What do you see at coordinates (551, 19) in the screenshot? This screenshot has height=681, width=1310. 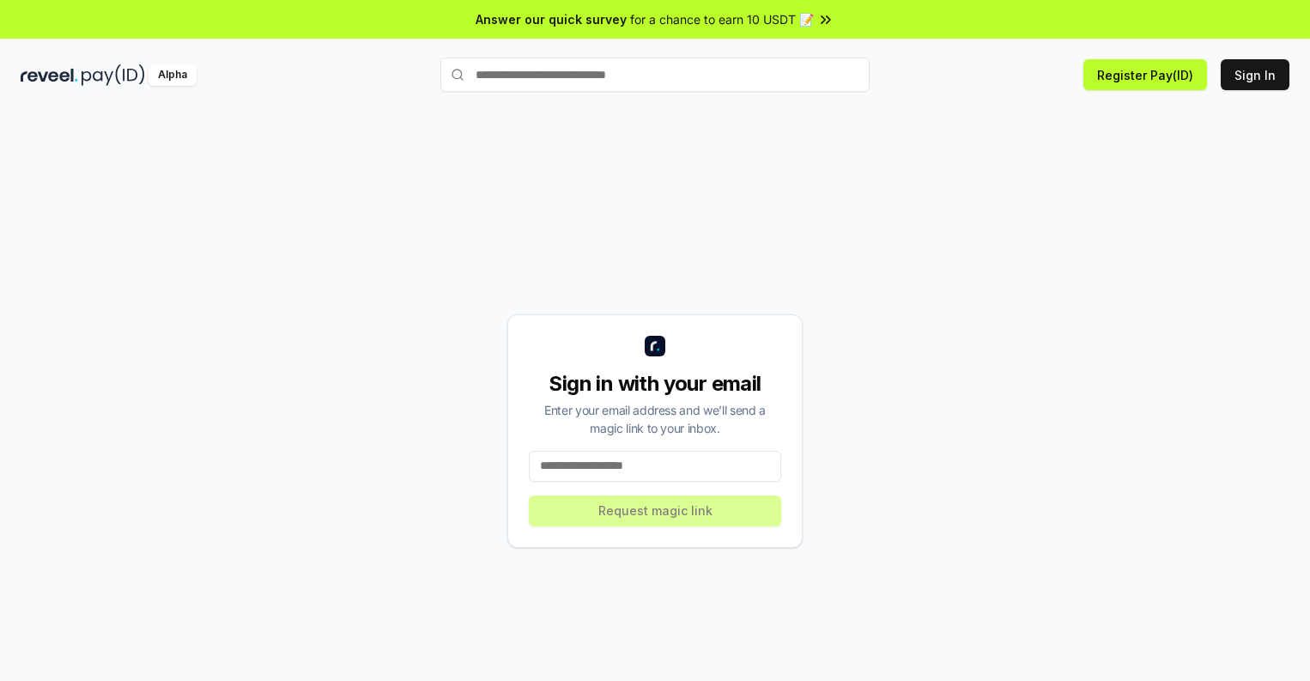 I see `span: Answer our quick survey` at bounding box center [551, 19].